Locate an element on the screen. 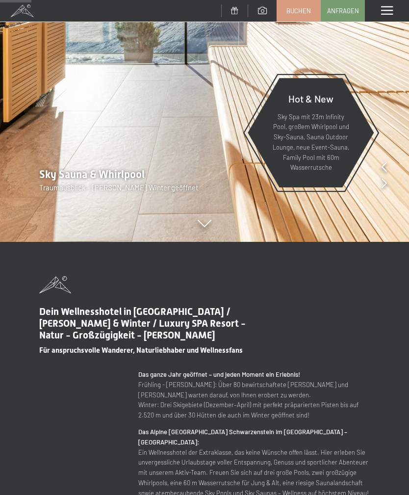 This screenshot has height=495, width=409. a: Anfragen is located at coordinates (343, 11).